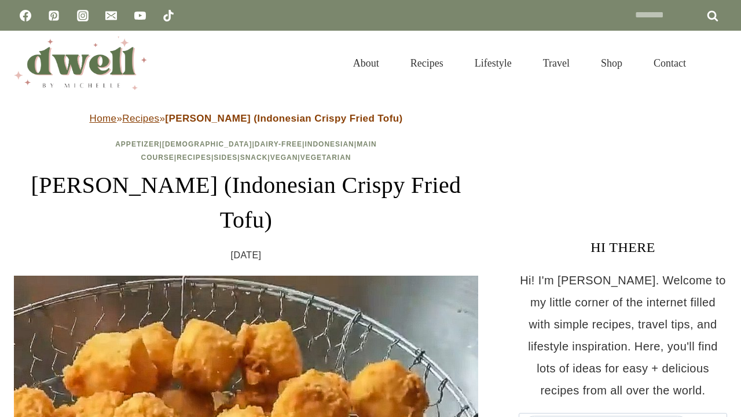 The image size is (741, 417). I want to click on a: Vegan, so click(284, 157).